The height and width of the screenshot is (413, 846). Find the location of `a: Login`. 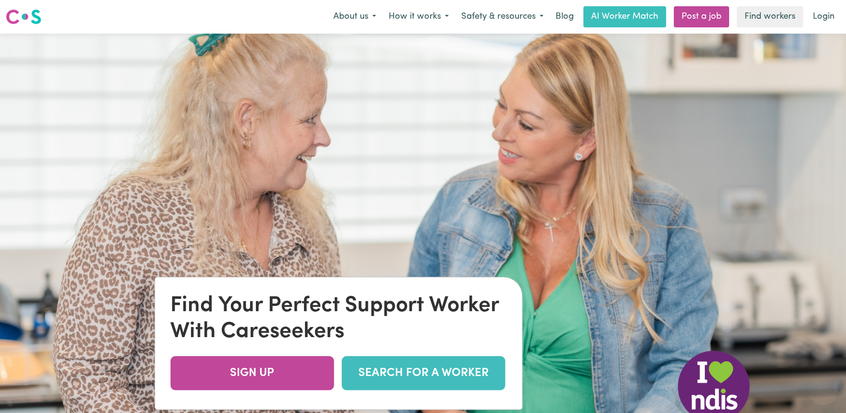

a: Login is located at coordinates (823, 17).